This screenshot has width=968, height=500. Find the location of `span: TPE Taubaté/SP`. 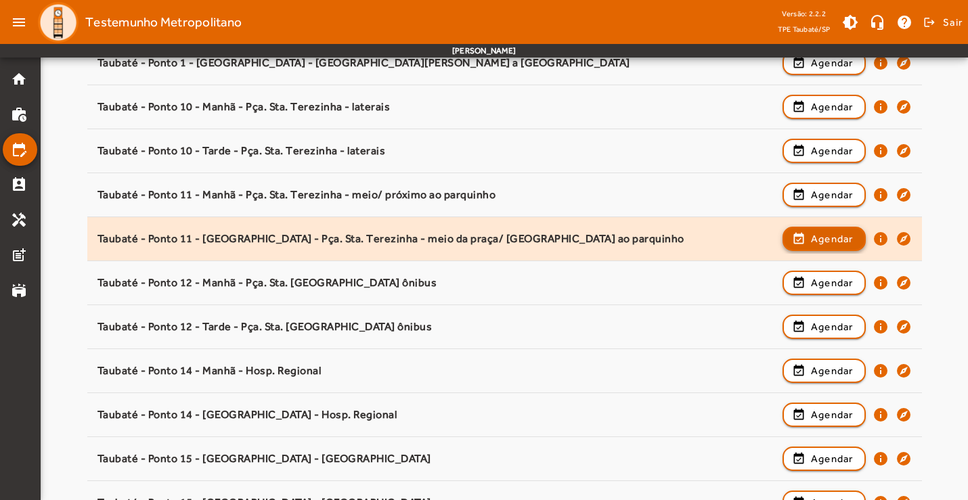

span: TPE Taubaté/SP is located at coordinates (804, 29).